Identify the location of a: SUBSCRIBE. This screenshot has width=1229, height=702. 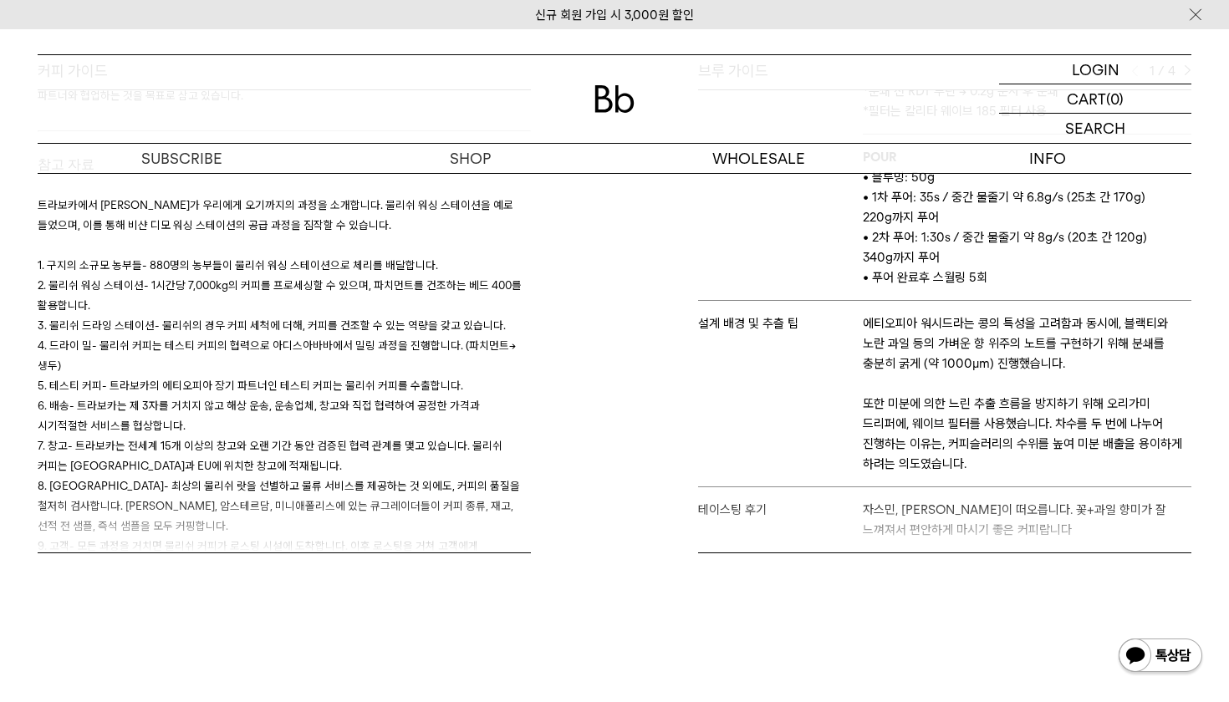
(181, 158).